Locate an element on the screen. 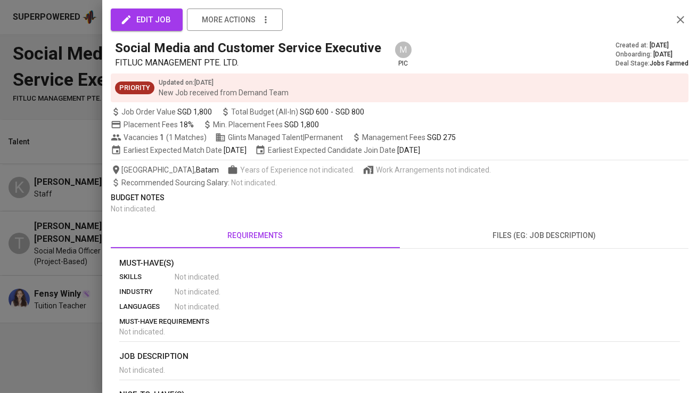 Image resolution: width=697 pixels, height=393 pixels. span: requirements is located at coordinates (255, 235).